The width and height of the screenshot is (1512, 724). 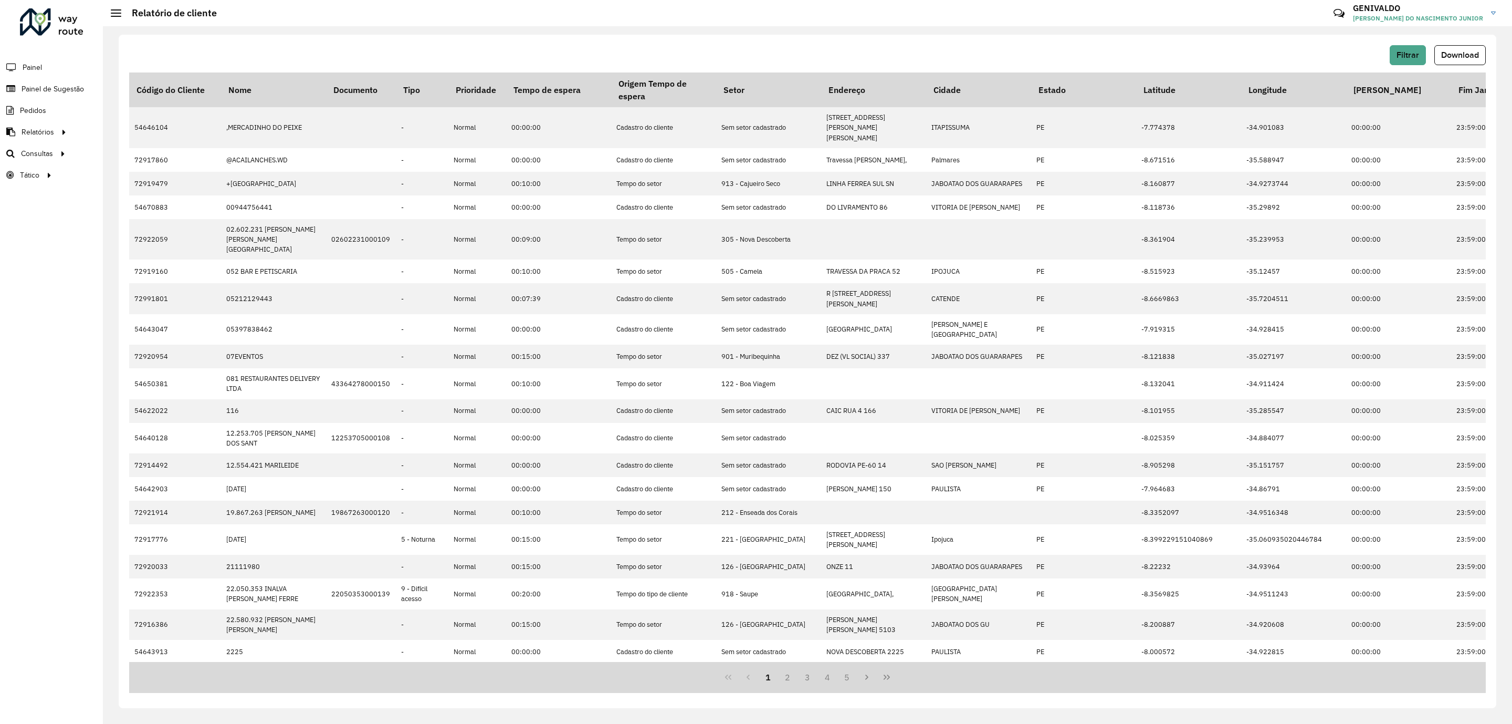 I want to click on td: -34.920608, so click(x=1294, y=624).